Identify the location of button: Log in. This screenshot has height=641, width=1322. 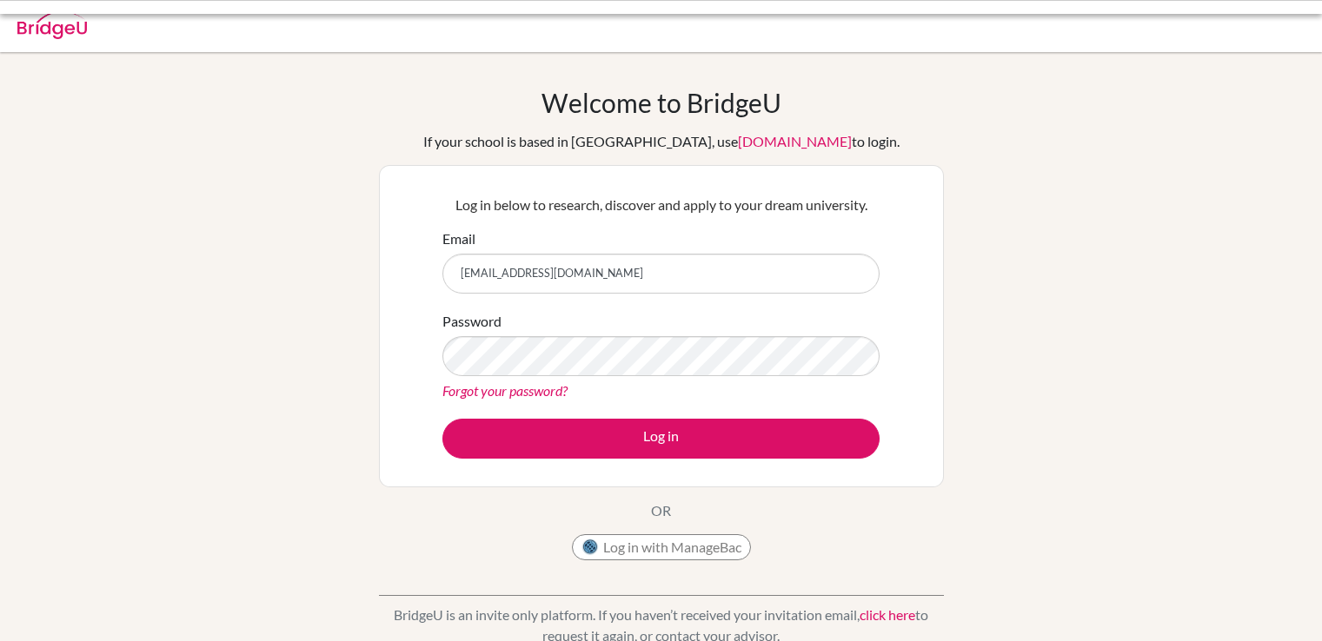
(660, 439).